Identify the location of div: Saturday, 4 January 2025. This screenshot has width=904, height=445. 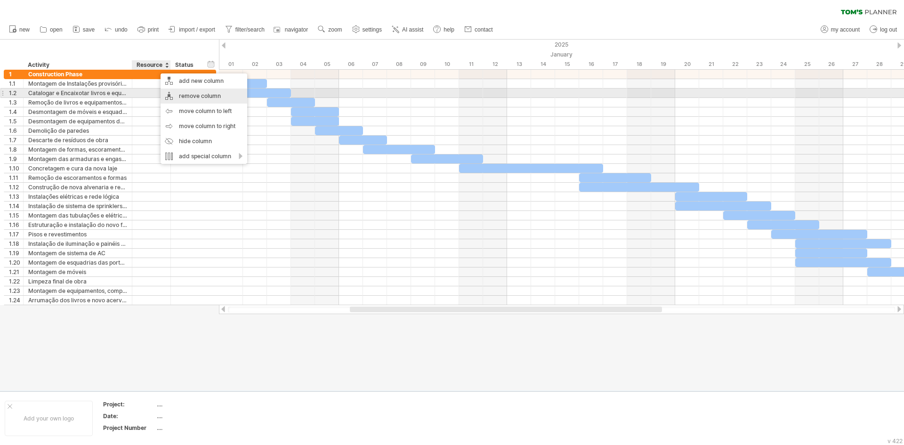
(303, 64).